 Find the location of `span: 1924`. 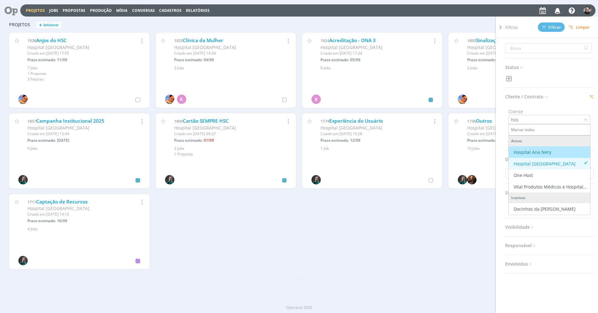

span: 1924 is located at coordinates (325, 41).